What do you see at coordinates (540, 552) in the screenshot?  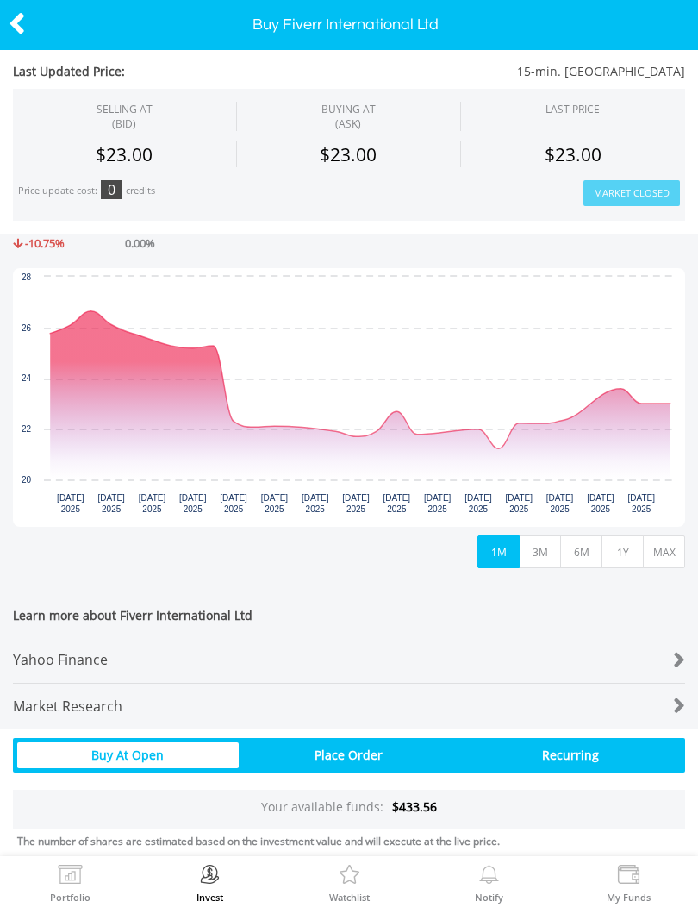 I see `button: 3M` at bounding box center [540, 552].